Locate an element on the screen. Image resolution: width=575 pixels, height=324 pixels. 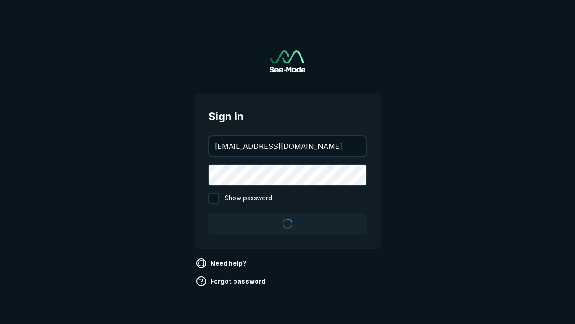
a: Need help? is located at coordinates (222, 263).